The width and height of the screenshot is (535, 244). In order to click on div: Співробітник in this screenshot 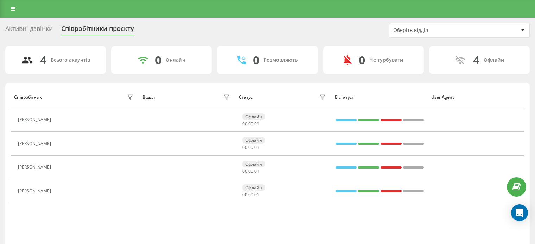, I will do `click(28, 97)`.